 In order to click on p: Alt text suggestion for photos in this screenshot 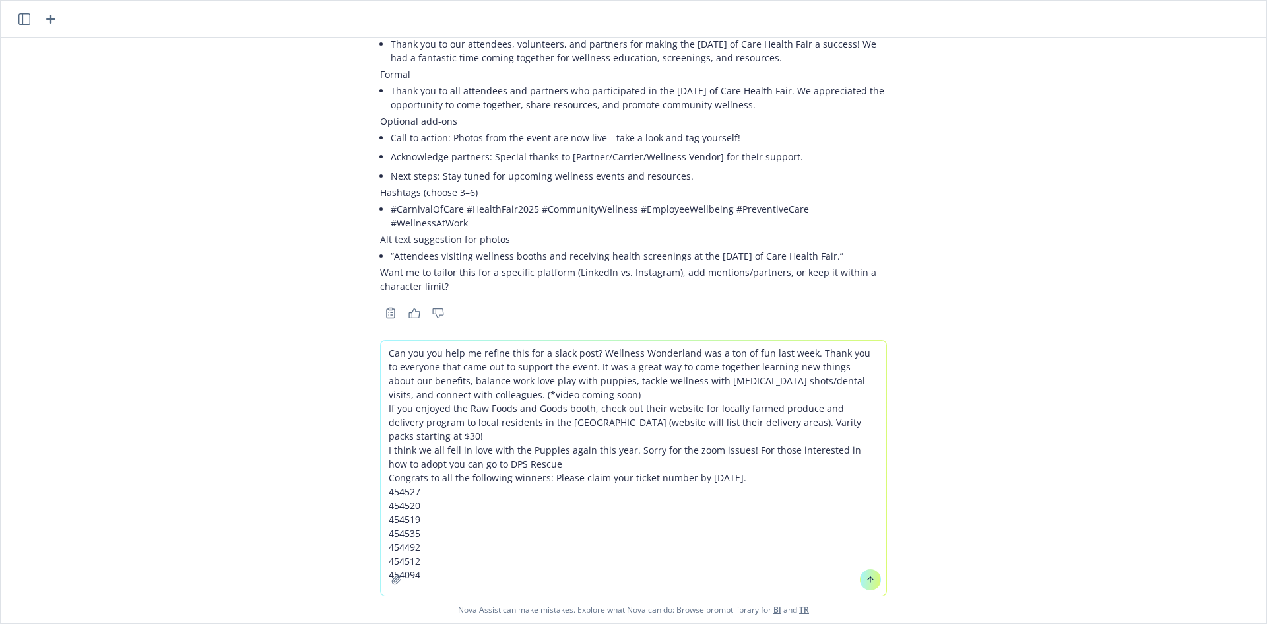, I will do `click(634, 239)`.